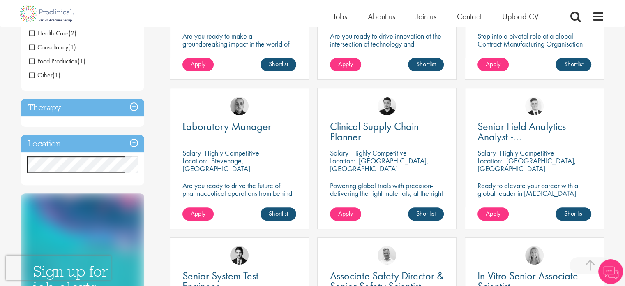  What do you see at coordinates (340, 16) in the screenshot?
I see `span: Jobs` at bounding box center [340, 16].